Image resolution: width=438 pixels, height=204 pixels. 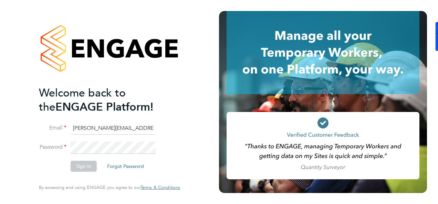 I want to click on a: Terms & Conditions, so click(x=160, y=188).